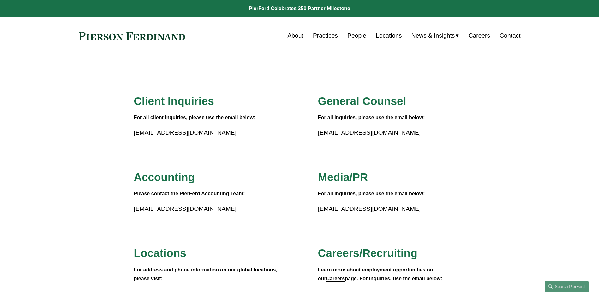 This screenshot has width=599, height=292. Describe the element at coordinates (510, 36) in the screenshot. I see `a: Contact` at that location.